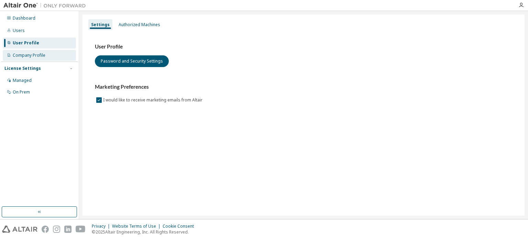 The image size is (528, 239). What do you see at coordinates (20, 229) in the screenshot?
I see `img: altair_logo.svg` at bounding box center [20, 229].